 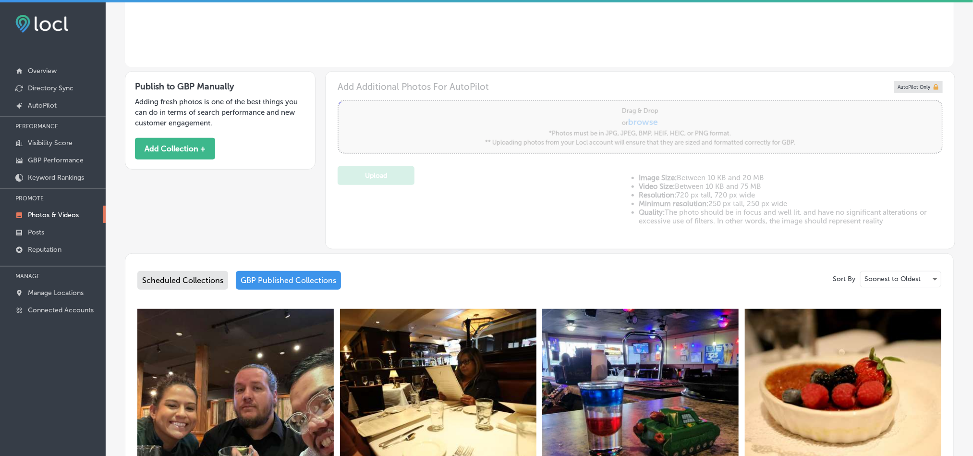 What do you see at coordinates (61, 310) in the screenshot?
I see `p: Connected Accounts` at bounding box center [61, 310].